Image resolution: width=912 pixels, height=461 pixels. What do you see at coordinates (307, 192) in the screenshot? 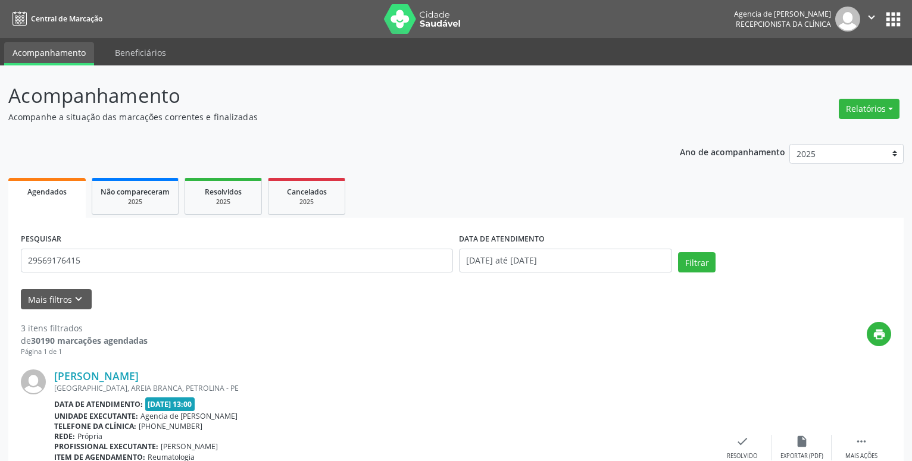
I see `span: Cancelados` at bounding box center [307, 192].